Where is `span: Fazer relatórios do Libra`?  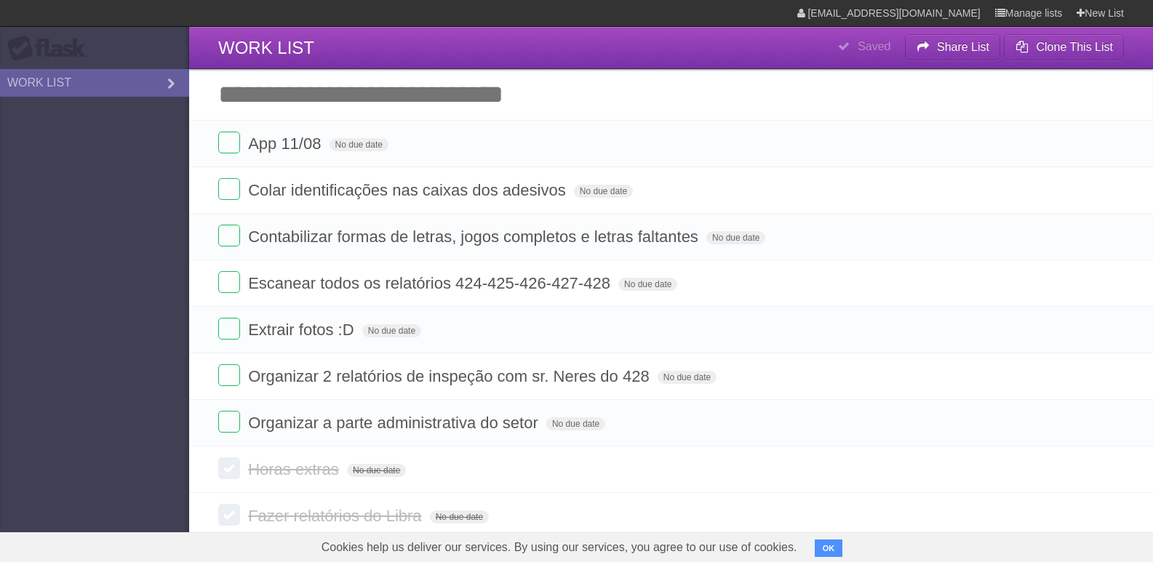
span: Fazer relatórios do Libra is located at coordinates (336, 516).